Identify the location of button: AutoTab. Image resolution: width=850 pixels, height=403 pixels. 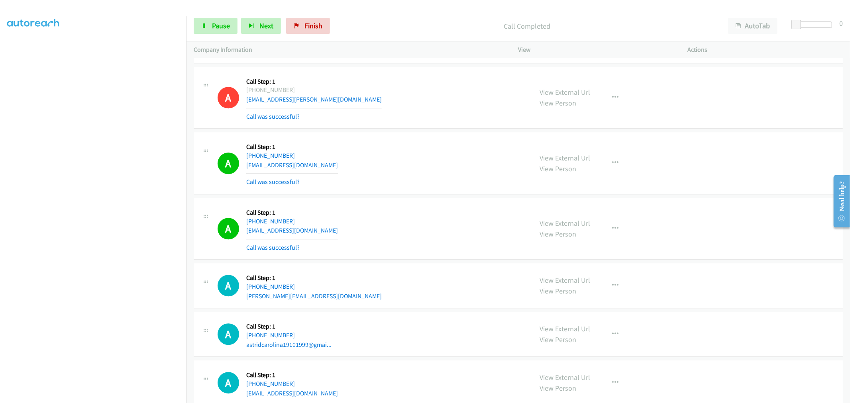
(752, 26).